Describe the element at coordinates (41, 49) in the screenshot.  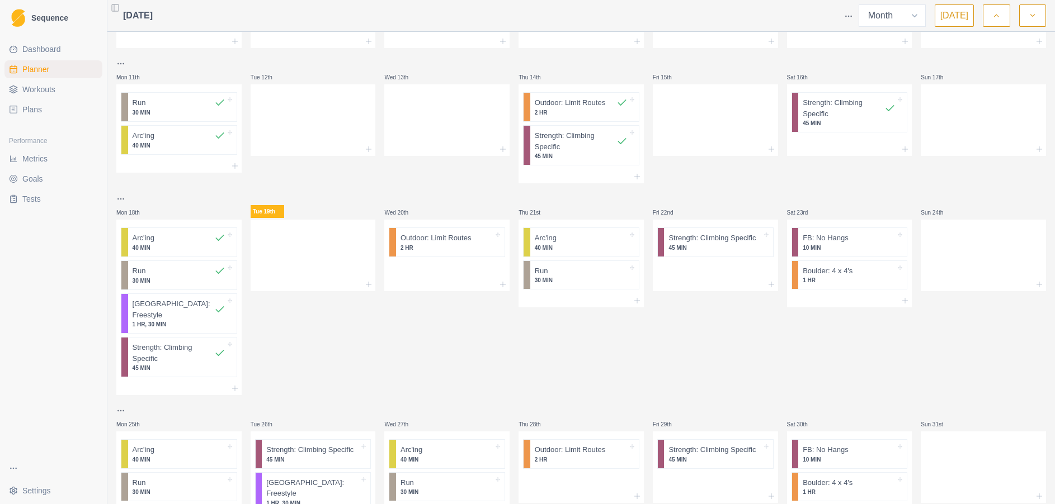
I see `span: Dashboard` at that location.